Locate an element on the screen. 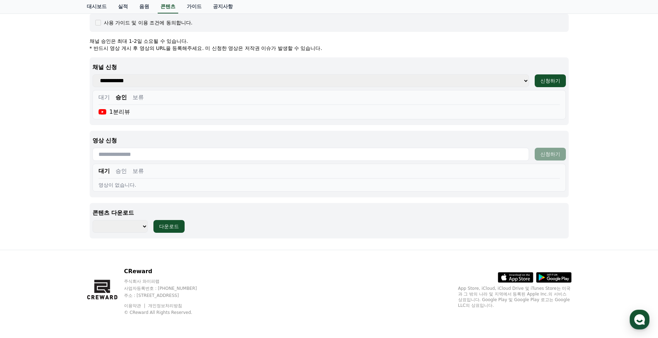 The height and width of the screenshot is (338, 658). a: 대화 is located at coordinates (69, 233).